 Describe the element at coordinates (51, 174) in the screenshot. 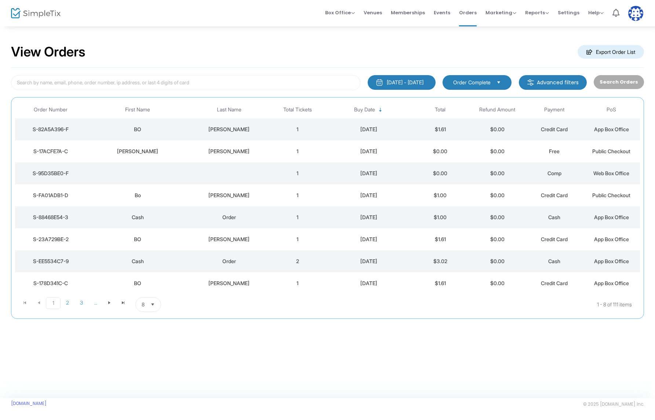

I see `div: S-95D35BE0-F` at that location.